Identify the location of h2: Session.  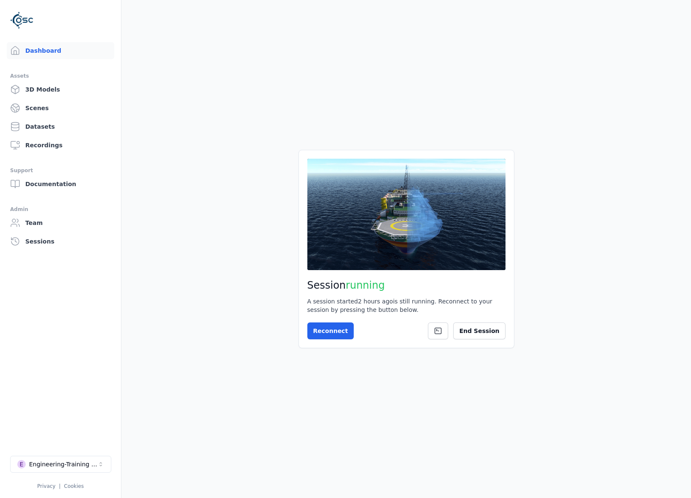
(407, 285).